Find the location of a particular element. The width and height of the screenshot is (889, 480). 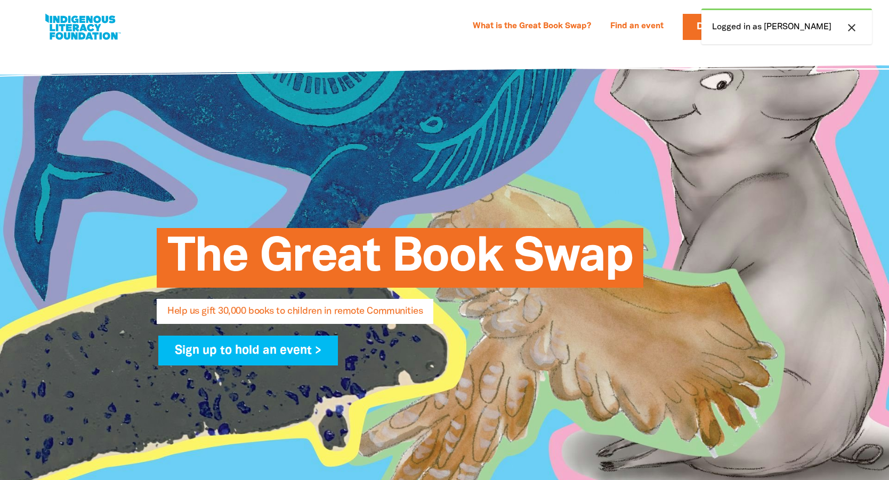

a: Donate is located at coordinates (716, 27).